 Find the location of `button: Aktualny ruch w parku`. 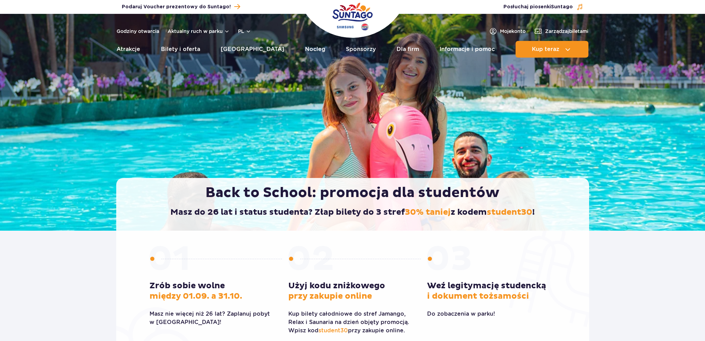

button: Aktualny ruch w parku is located at coordinates (199, 31).